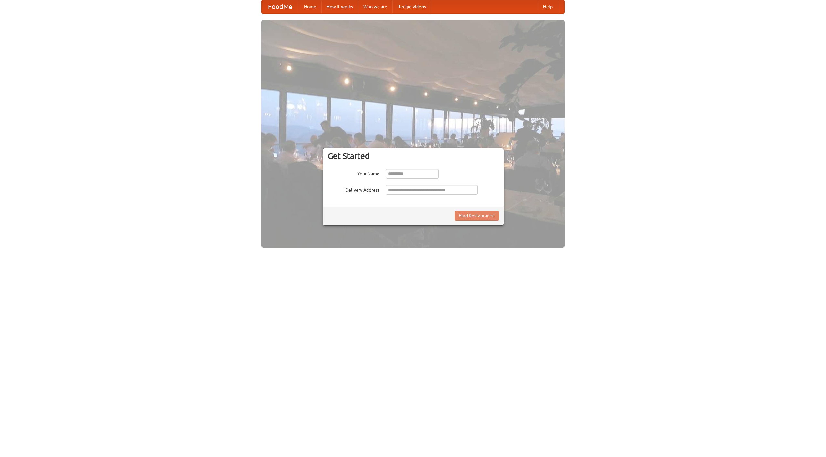  What do you see at coordinates (310, 7) in the screenshot?
I see `a: Home` at bounding box center [310, 7].